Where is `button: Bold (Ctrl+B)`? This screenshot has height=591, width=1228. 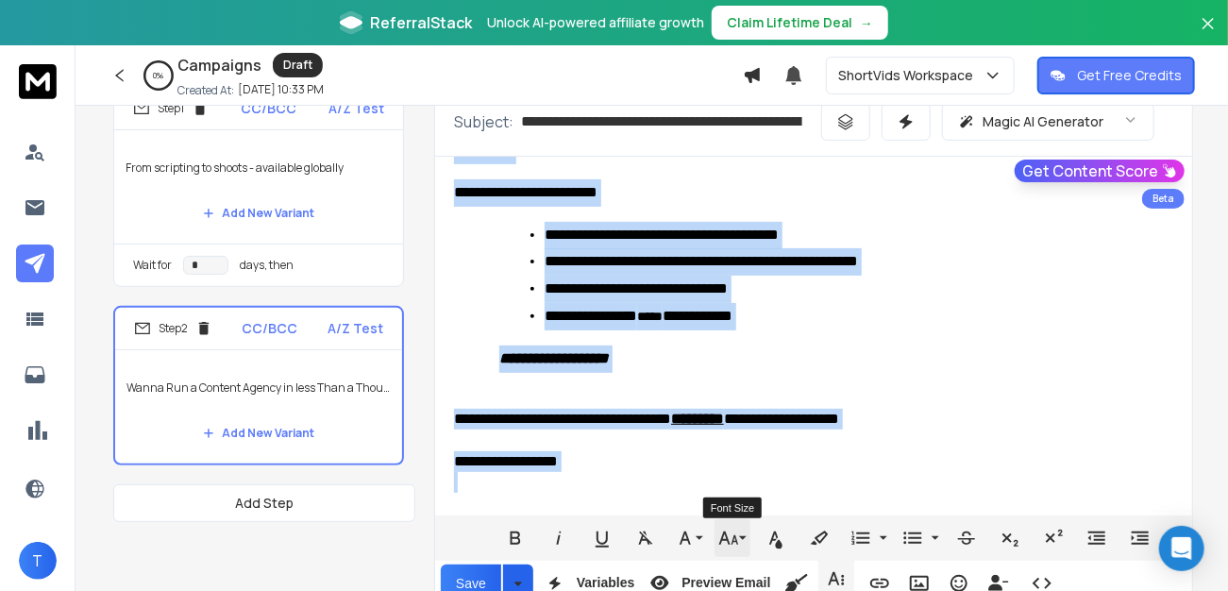
button: Bold (Ctrl+B) is located at coordinates (515, 538).